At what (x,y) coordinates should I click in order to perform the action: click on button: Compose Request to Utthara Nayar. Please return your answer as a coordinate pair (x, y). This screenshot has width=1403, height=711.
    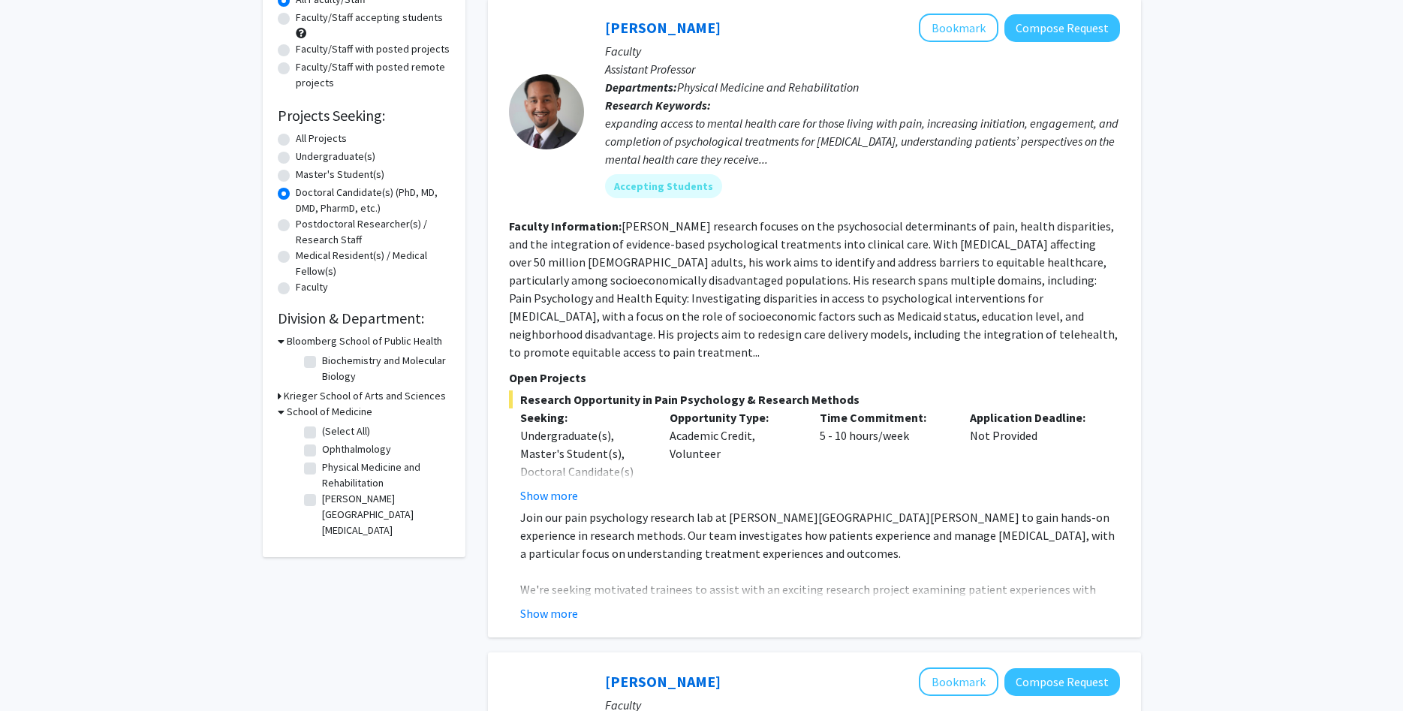
    Looking at the image, I should click on (1062, 682).